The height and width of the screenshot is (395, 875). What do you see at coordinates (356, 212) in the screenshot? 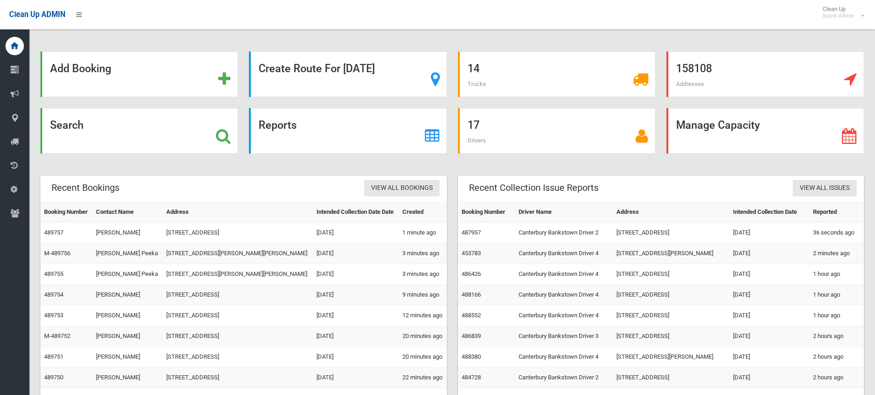
I see `th: Intended Collection Date Date` at bounding box center [356, 212].